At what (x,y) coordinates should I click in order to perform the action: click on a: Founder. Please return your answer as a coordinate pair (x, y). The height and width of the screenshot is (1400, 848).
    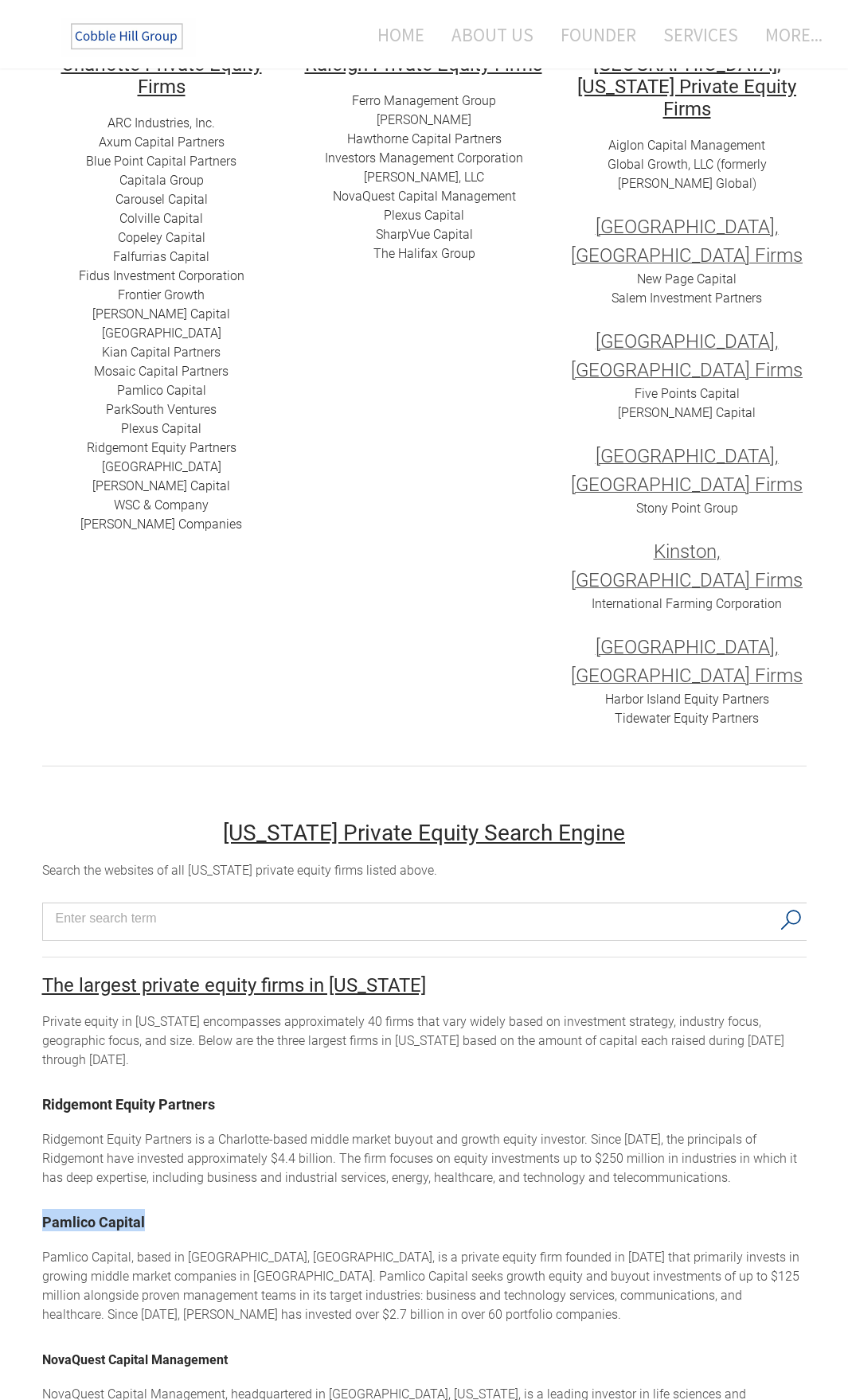
    Looking at the image, I should click on (598, 34).